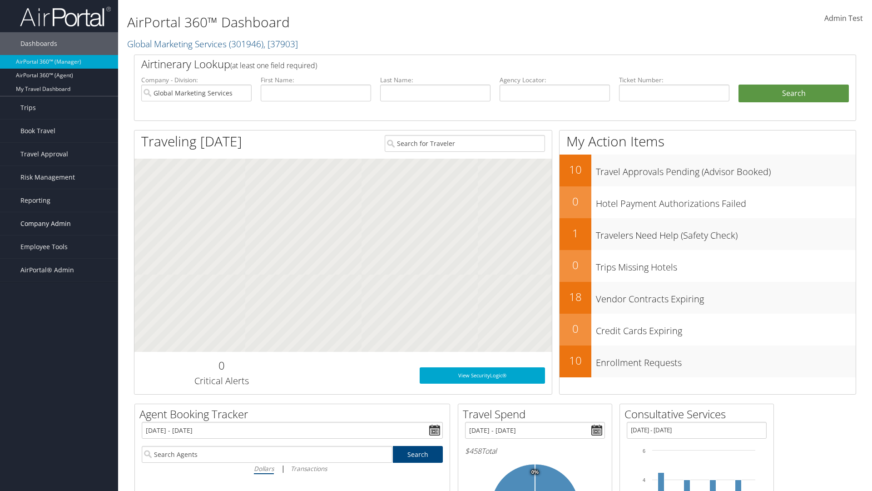 The height and width of the screenshot is (491, 872). Describe the element at coordinates (273, 65) in the screenshot. I see `span: (at least one field required)` at that location.